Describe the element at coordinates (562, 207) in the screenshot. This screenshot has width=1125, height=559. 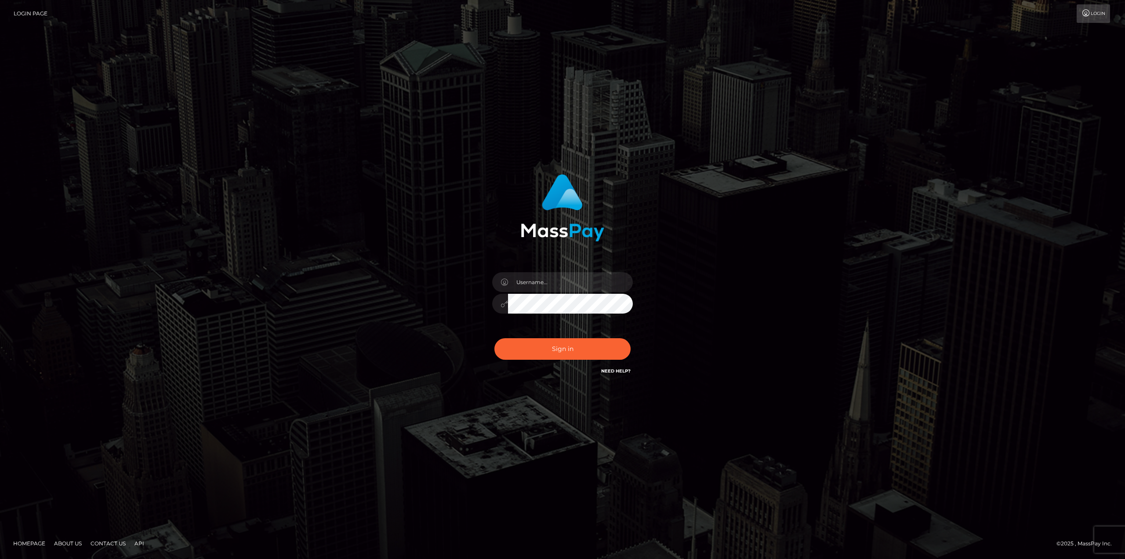
I see `img: MassPay Login` at that location.